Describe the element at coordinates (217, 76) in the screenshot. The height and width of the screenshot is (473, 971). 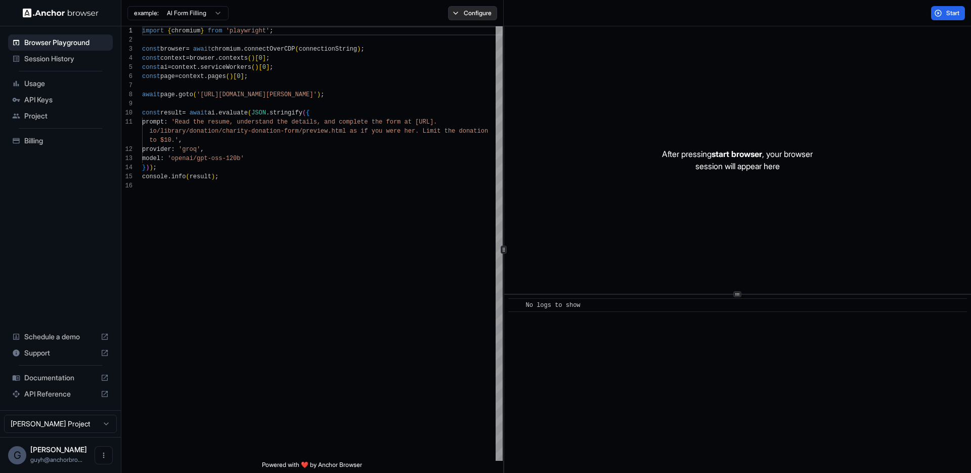
I see `span: pages` at that location.